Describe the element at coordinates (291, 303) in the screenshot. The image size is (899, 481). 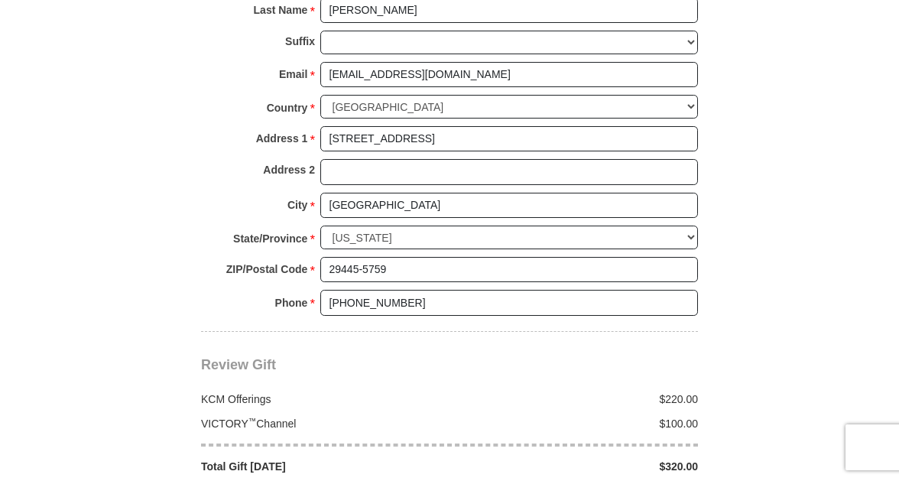
I see `strong: Phone` at that location.